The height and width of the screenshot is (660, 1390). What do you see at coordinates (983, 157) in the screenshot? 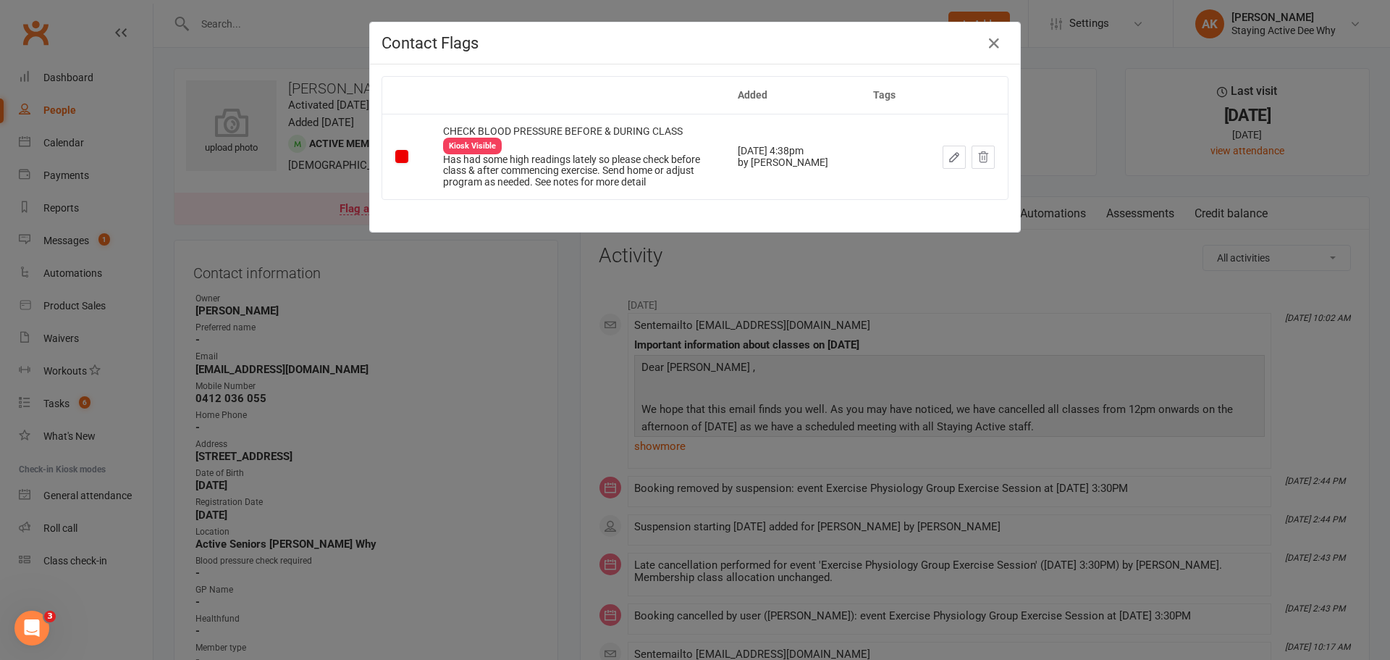
I see `button: Dismiss this flag` at bounding box center [983, 157].